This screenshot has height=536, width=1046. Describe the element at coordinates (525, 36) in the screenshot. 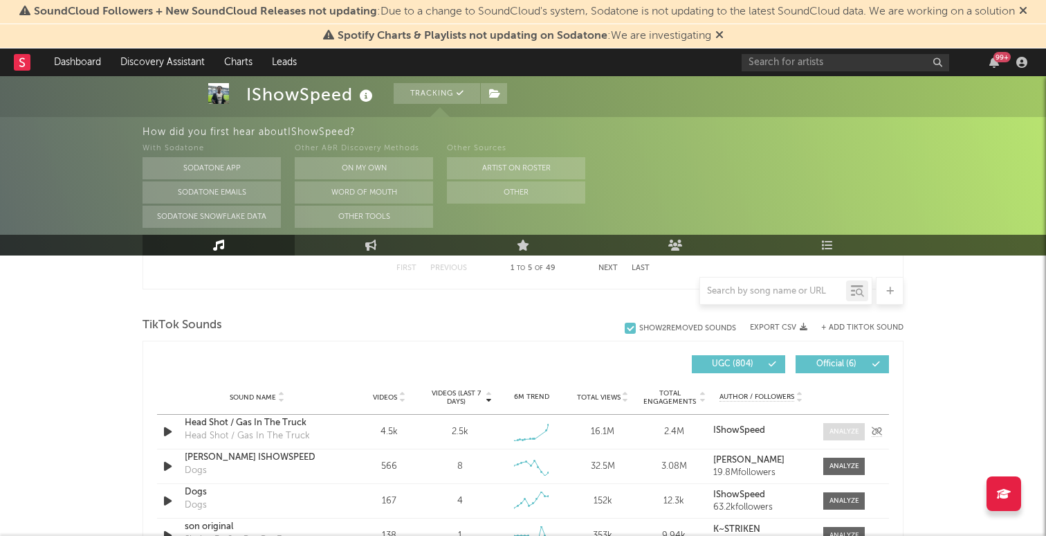

I see `span: : We are investigating` at that location.